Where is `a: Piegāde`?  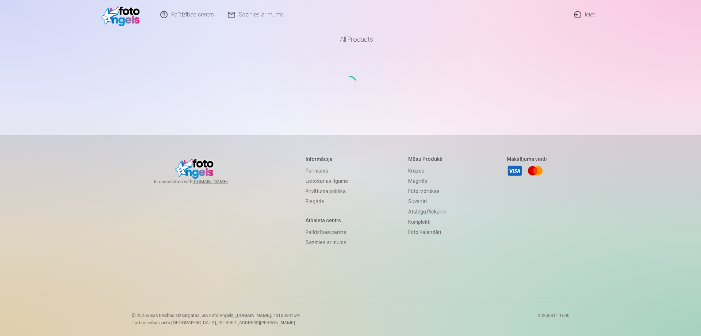
a: Piegāde is located at coordinates (327, 201).